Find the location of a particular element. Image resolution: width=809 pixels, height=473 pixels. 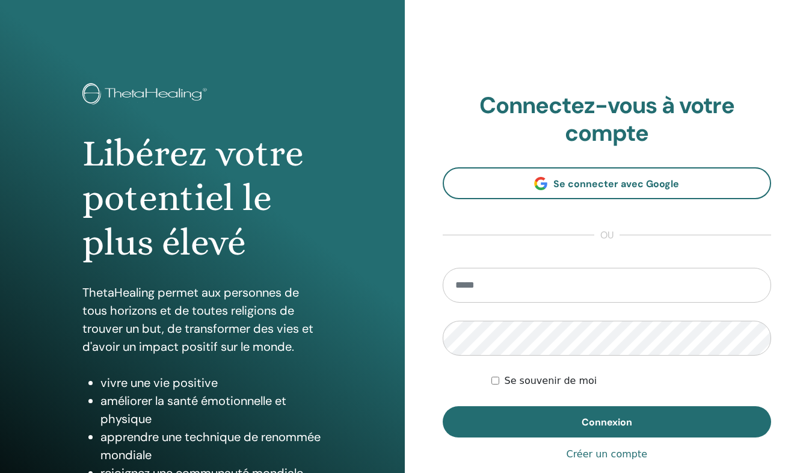

li: apprendre une technique de renommée mondiale is located at coordinates (211, 446).